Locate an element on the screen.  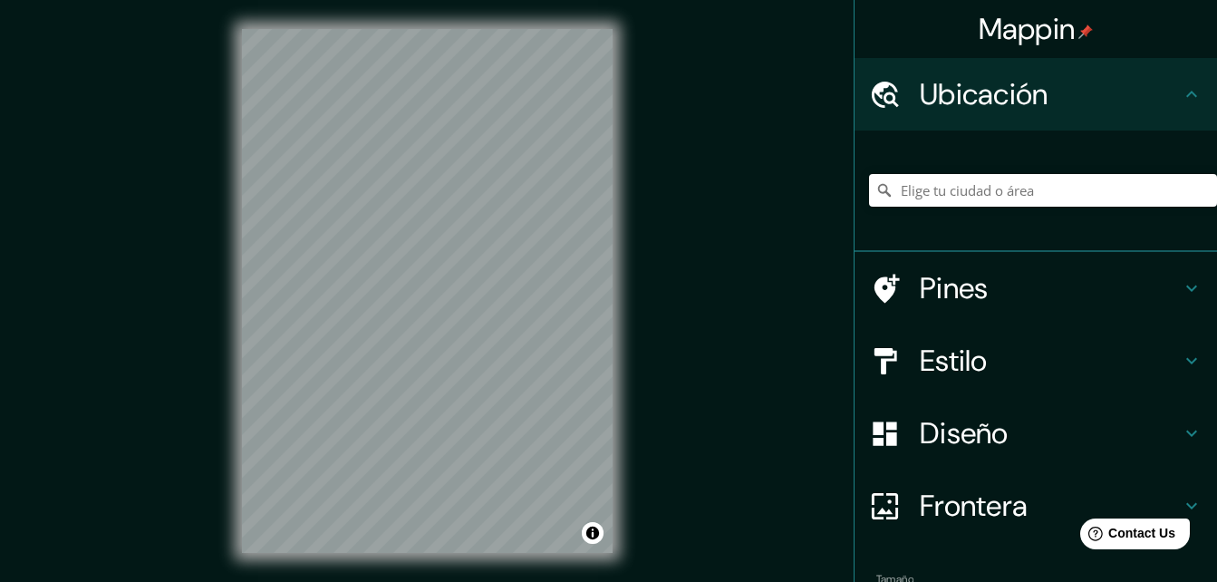
font: Mappin is located at coordinates (1027, 29).